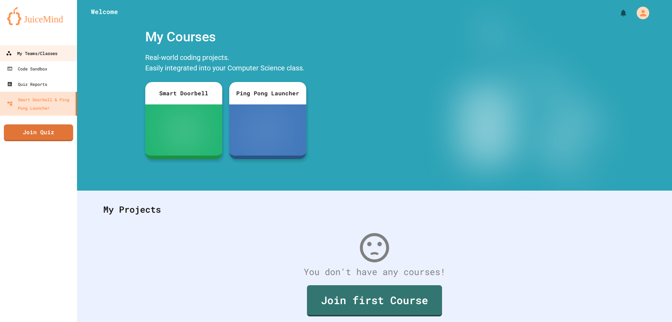 The height and width of the screenshot is (322, 672). What do you see at coordinates (39, 133) in the screenshot?
I see `a: Join Quiz` at bounding box center [39, 133].